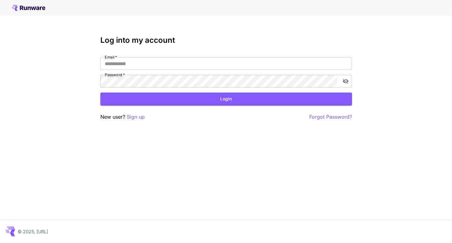 The width and height of the screenshot is (452, 243). Describe the element at coordinates (136, 117) in the screenshot. I see `button: Sign up` at that location.